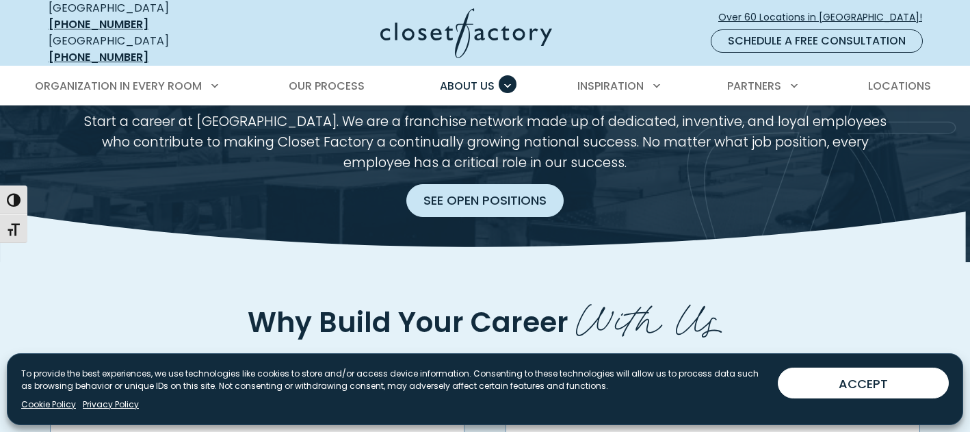 This screenshot has height=432, width=970. Describe the element at coordinates (899, 85) in the screenshot. I see `span: Locations` at that location.